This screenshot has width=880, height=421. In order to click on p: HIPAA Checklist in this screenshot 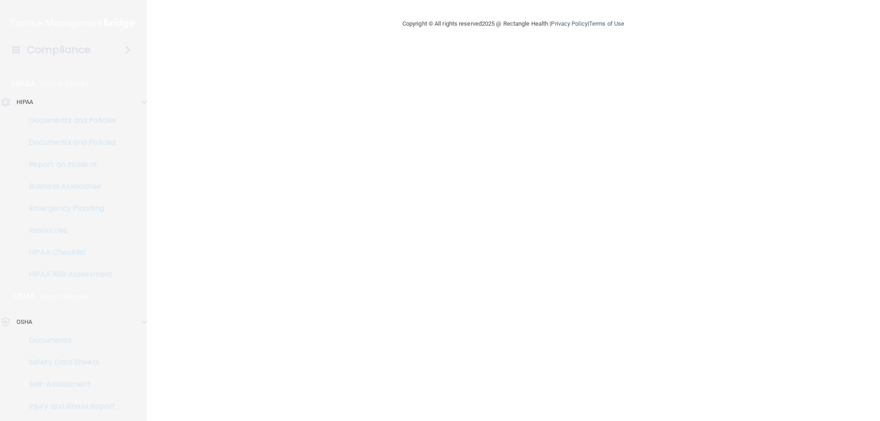, I will do `click(68, 253)`.